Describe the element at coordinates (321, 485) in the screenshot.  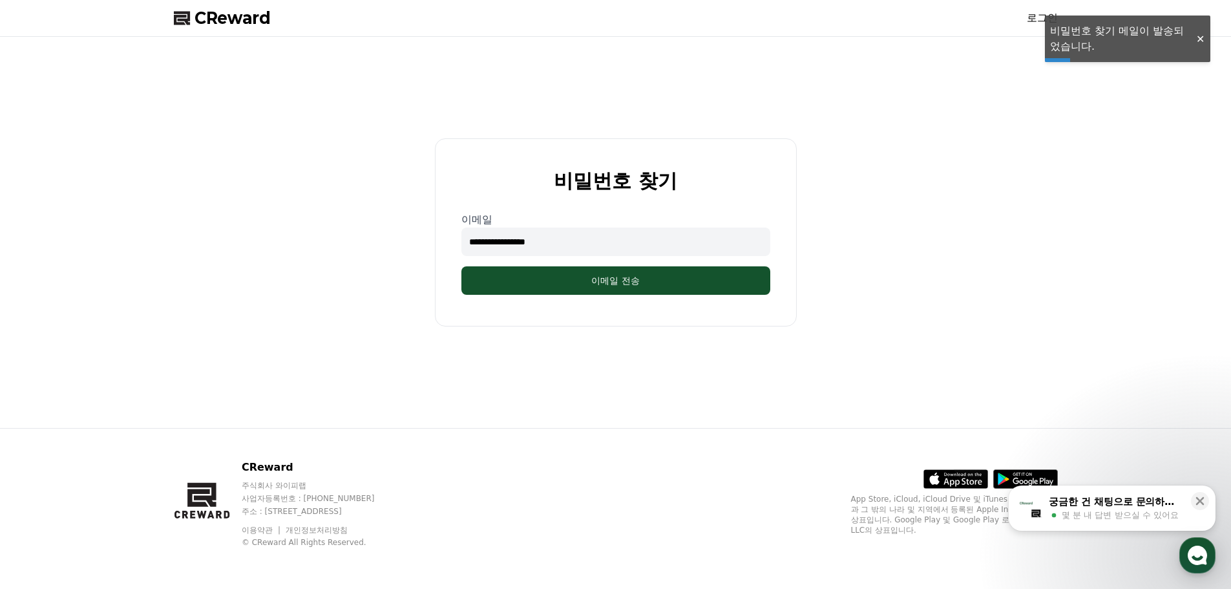
I see `p: 주식회사 와이피랩` at that location.